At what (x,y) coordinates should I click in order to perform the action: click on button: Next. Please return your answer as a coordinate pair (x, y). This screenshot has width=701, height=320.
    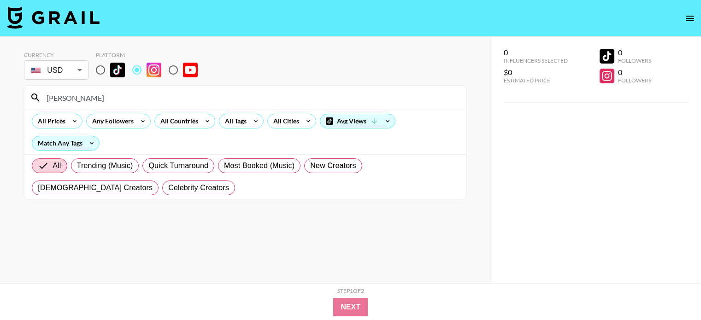
    Looking at the image, I should click on (350, 307).